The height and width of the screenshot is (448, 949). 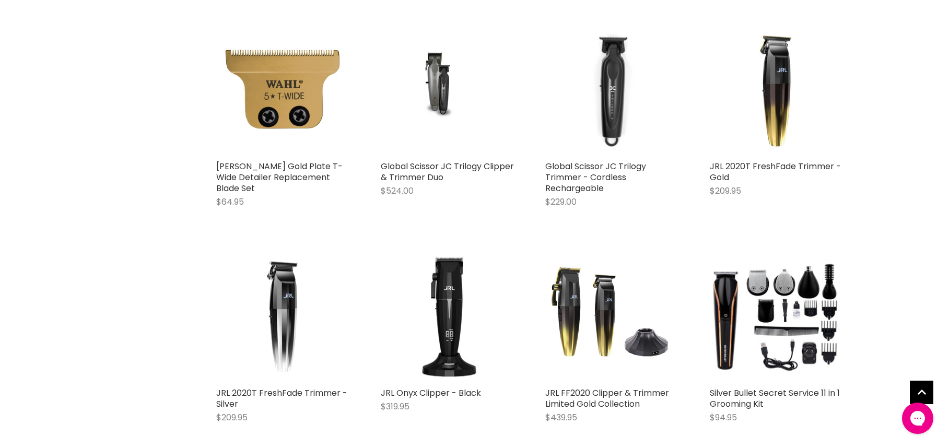 What do you see at coordinates (395, 406) in the screenshot?
I see `span: $319.95` at bounding box center [395, 406].